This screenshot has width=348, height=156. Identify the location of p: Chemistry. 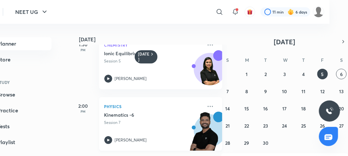
(154, 45).